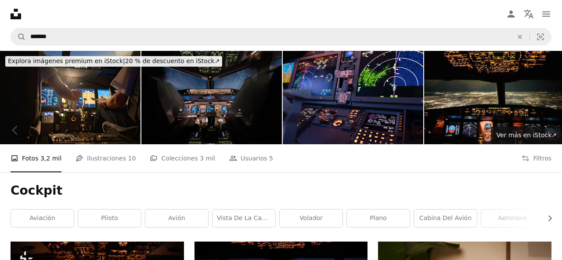 The image size is (562, 260). What do you see at coordinates (105, 158) in the screenshot?
I see `a: Ilustraciones 10` at bounding box center [105, 158].